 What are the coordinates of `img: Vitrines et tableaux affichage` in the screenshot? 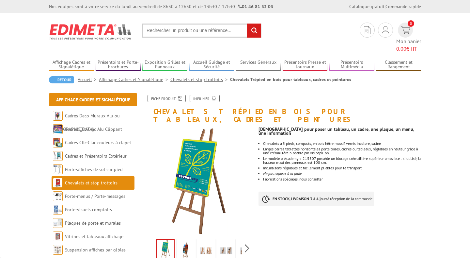 It's located at (58, 236).